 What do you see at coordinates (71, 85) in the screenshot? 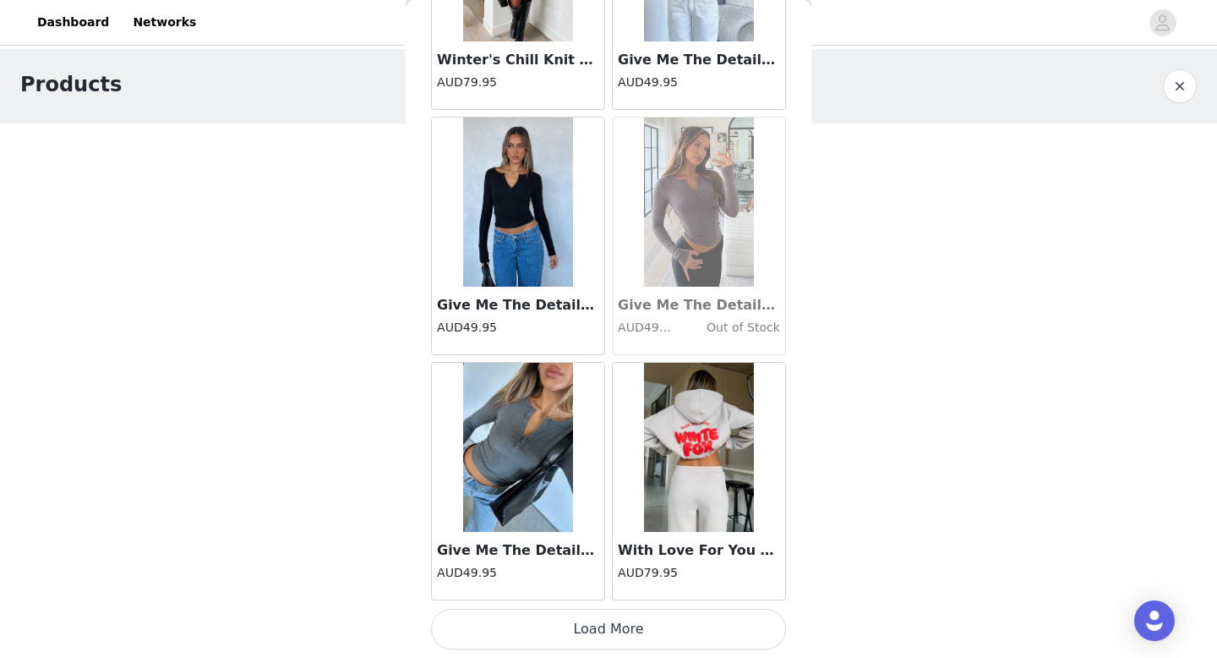
I see `h1: Products` at bounding box center [71, 85].